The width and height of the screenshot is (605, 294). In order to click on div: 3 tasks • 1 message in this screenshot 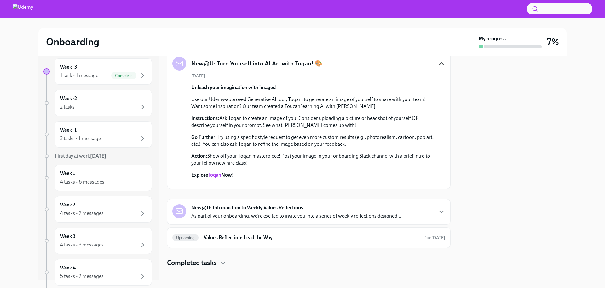, I will do `click(80, 139)`.